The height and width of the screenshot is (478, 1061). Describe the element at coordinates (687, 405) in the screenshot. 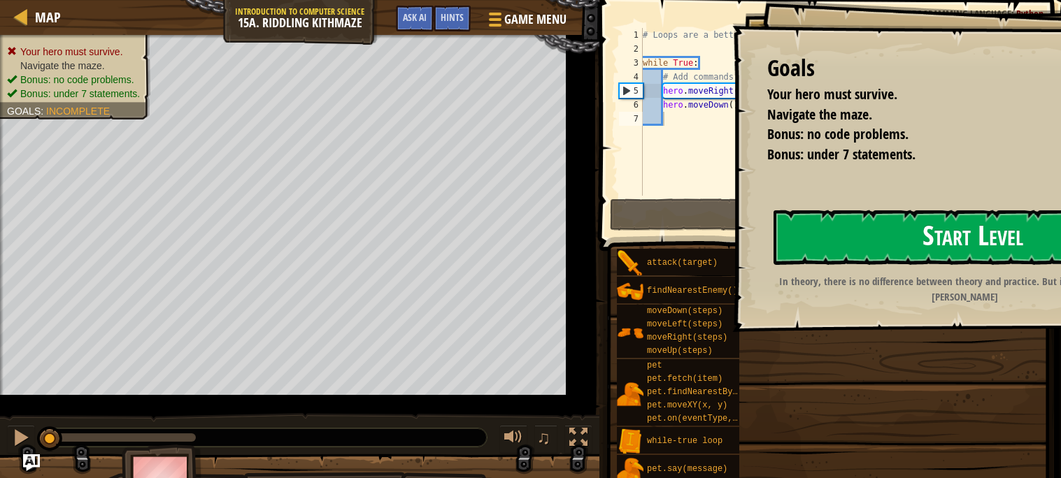

I see `span: pet.moveXY(x, y)` at that location.